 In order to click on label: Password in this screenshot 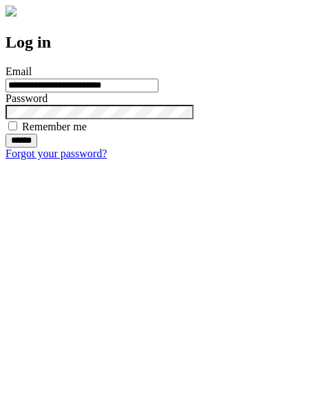, I will do `click(26, 98)`.